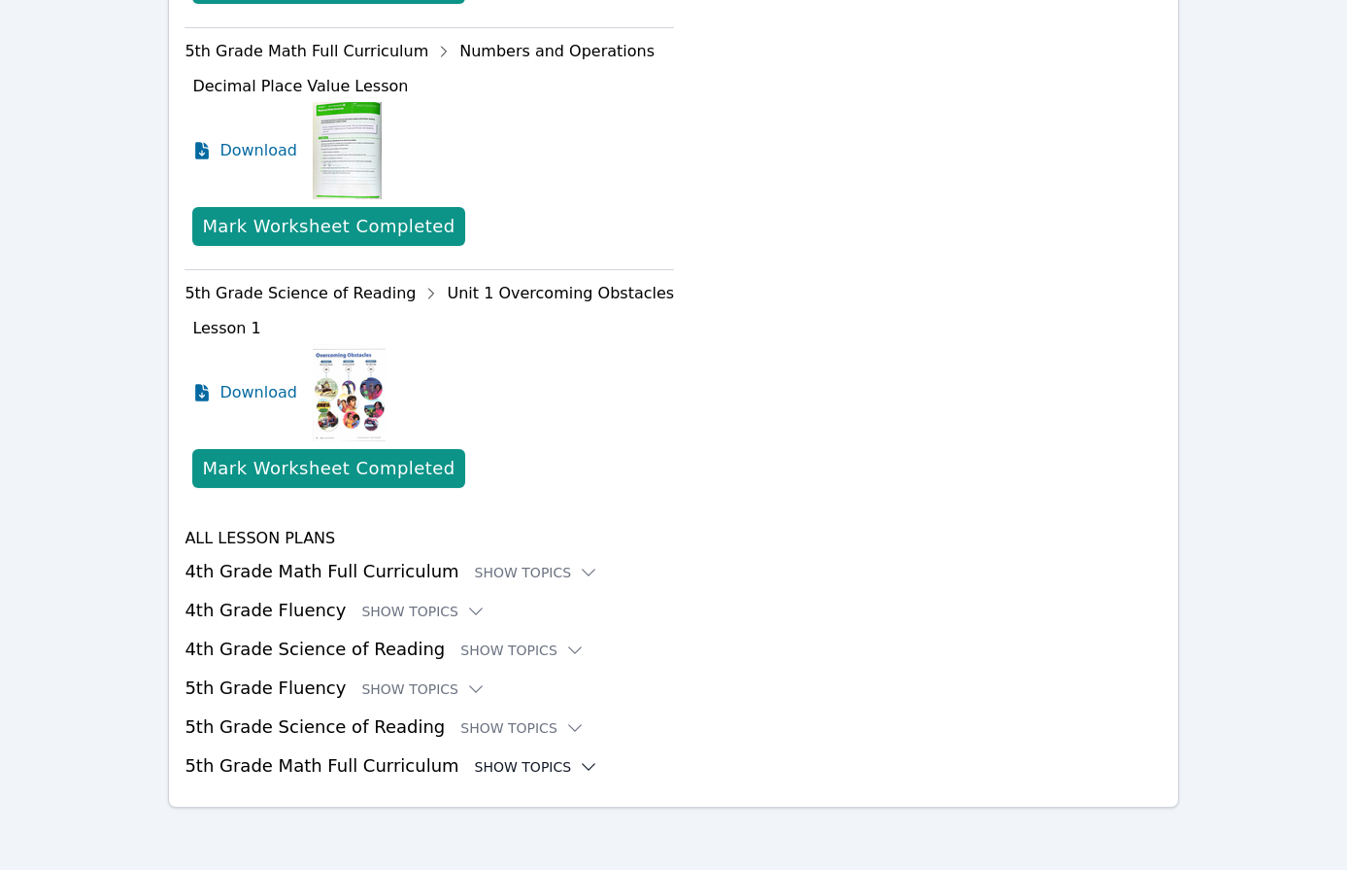  What do you see at coordinates (673, 571) in the screenshot?
I see `h3: 4th Grade Math Full Curriculum` at bounding box center [673, 571].